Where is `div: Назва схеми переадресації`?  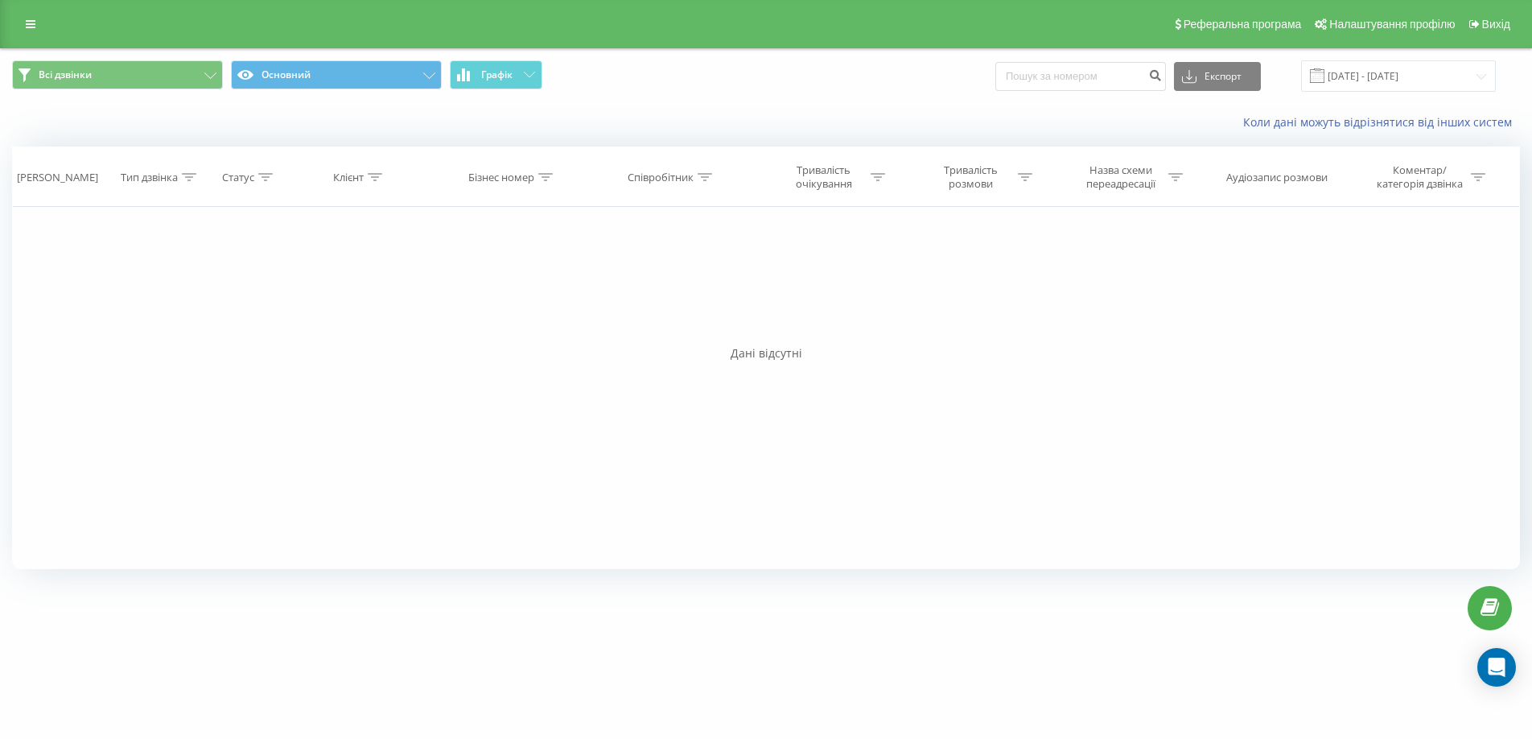
div: Назва схеми переадресації is located at coordinates (1121, 177).